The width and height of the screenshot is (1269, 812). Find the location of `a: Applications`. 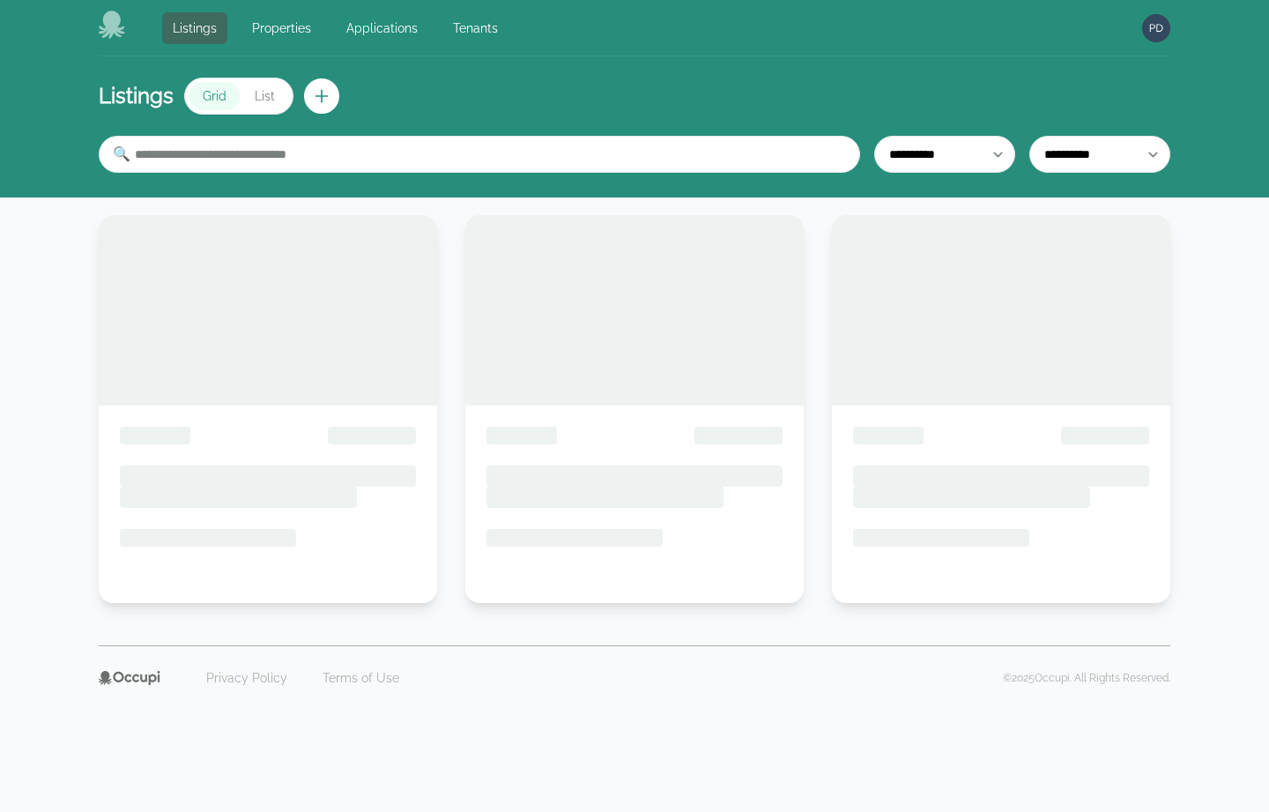

a: Applications is located at coordinates (382, 28).